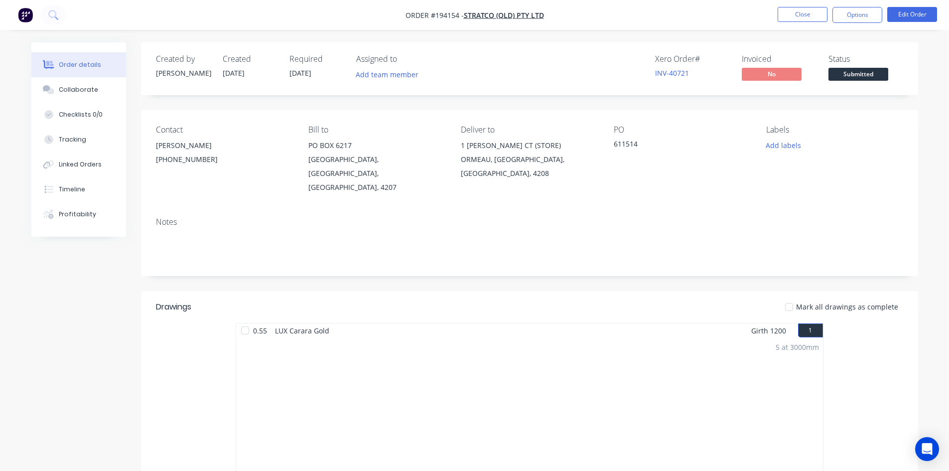  What do you see at coordinates (302, 330) in the screenshot?
I see `span: LUX Carara Gold` at bounding box center [302, 330].